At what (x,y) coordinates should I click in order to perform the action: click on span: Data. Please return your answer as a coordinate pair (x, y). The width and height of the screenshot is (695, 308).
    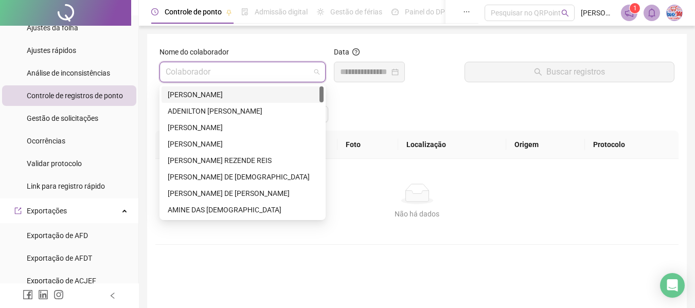
    Looking at the image, I should click on (341, 52).